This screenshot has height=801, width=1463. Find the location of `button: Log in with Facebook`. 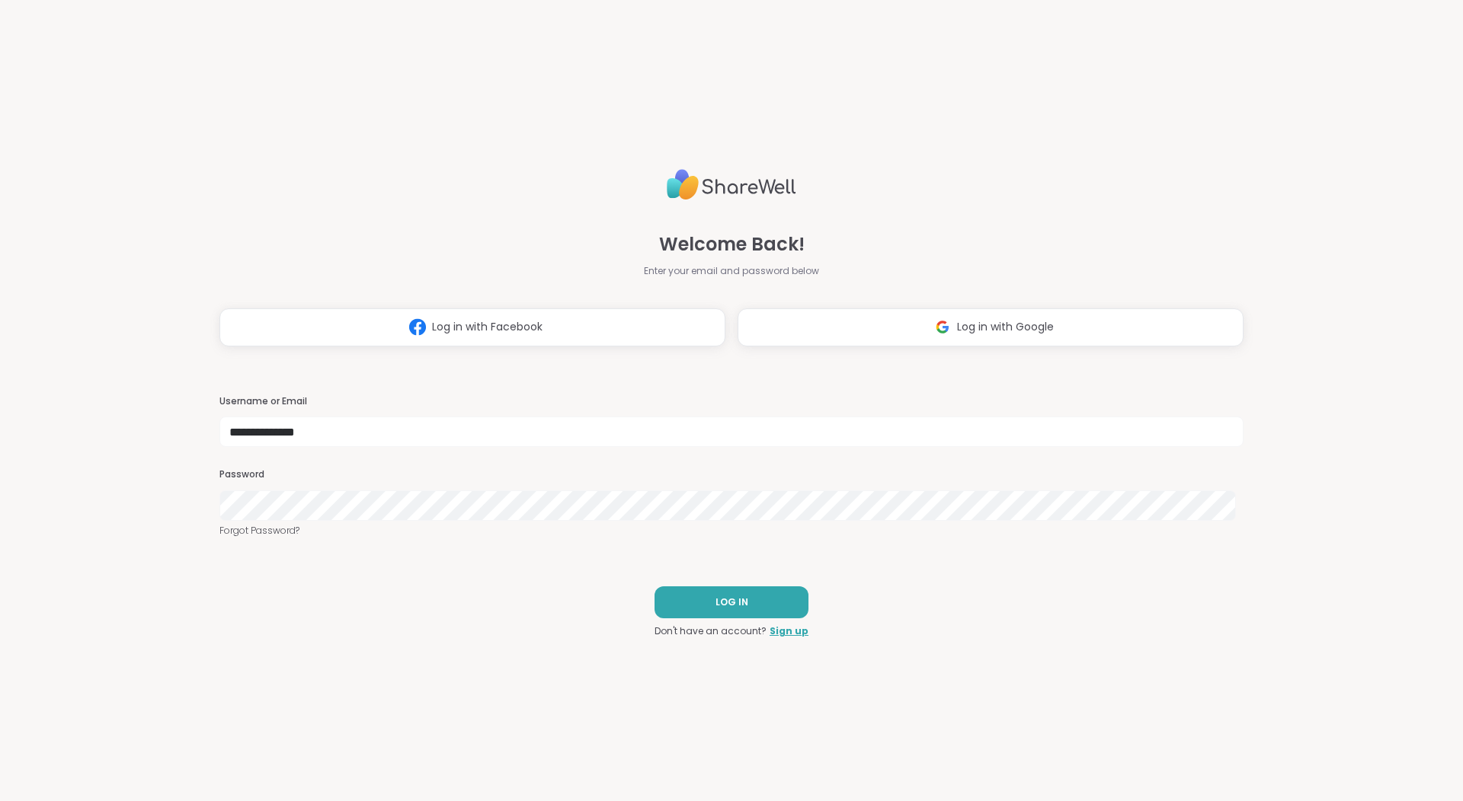

button: Log in with Facebook is located at coordinates (472, 328).